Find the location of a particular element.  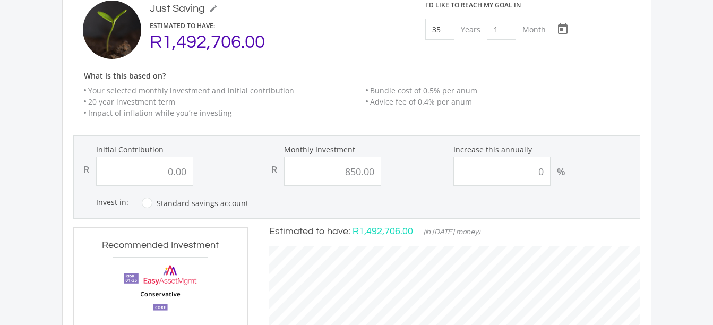

input: Years is located at coordinates (439, 29).